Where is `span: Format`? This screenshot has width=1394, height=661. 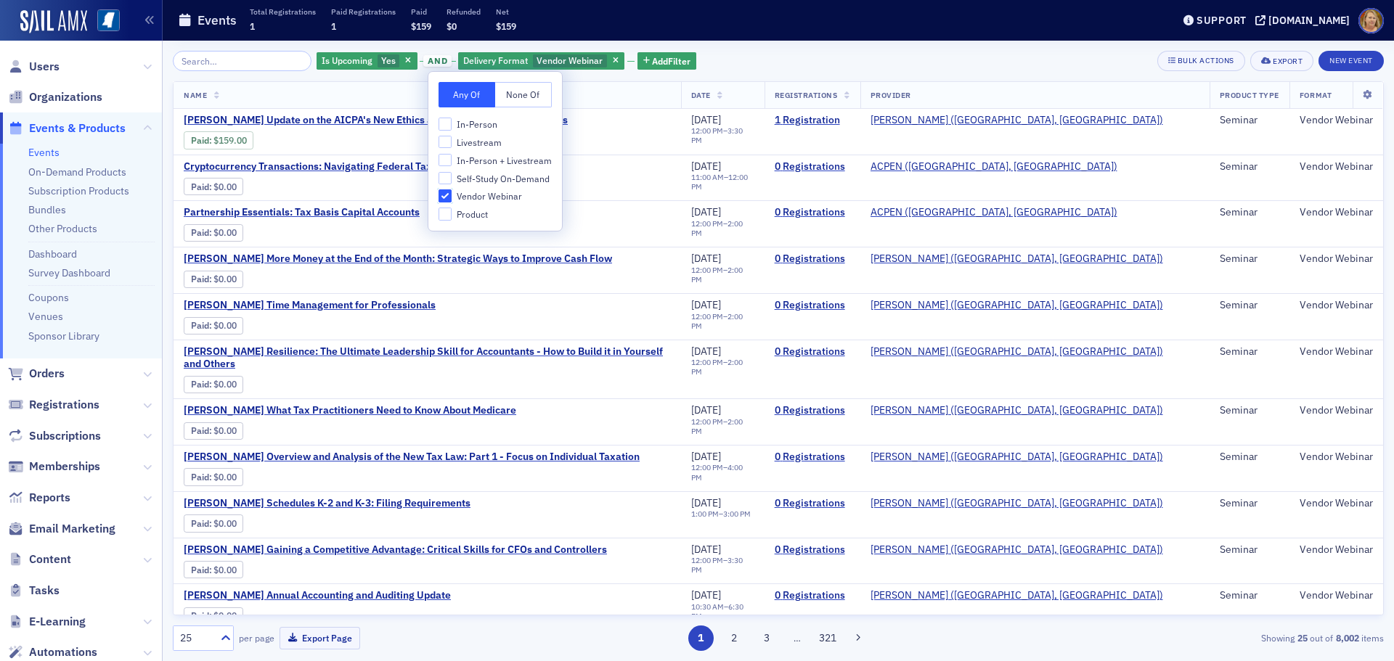 span: Format is located at coordinates (1315, 95).